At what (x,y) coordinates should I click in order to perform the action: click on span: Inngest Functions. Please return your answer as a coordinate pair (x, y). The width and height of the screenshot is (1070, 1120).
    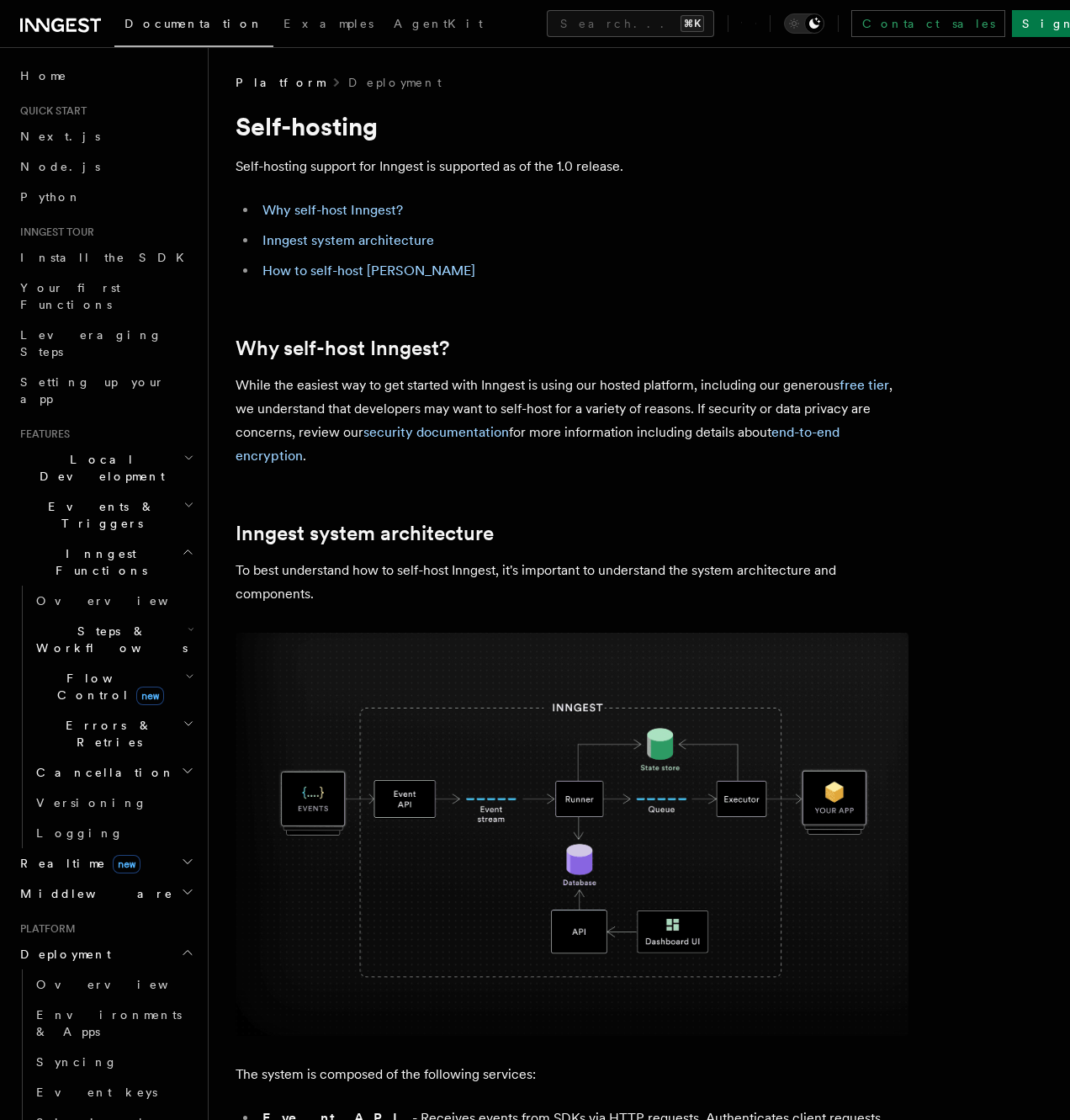
    Looking at the image, I should click on (98, 562).